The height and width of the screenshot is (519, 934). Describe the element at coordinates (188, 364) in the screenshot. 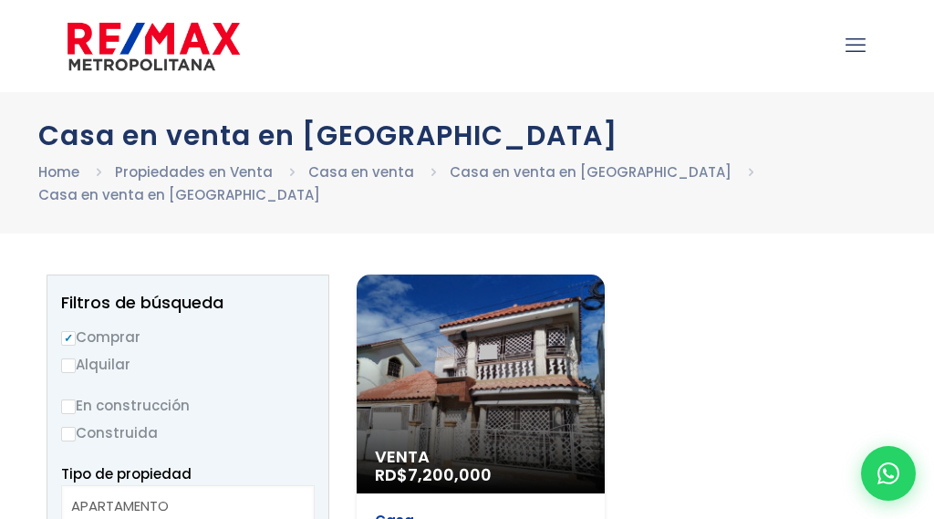

I see `label: Alquilar` at that location.